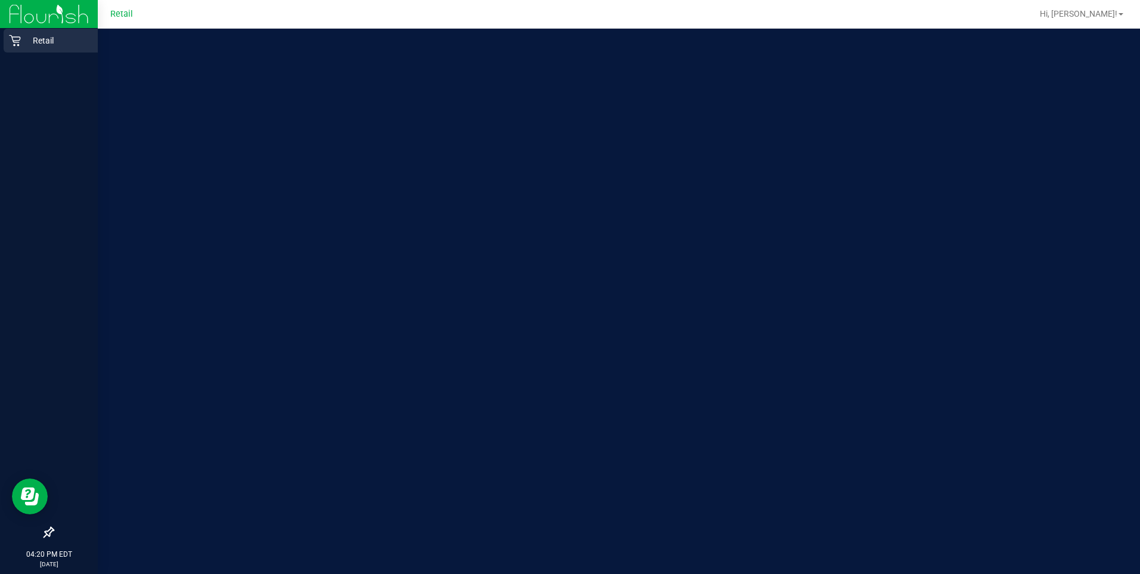  Describe the element at coordinates (57, 41) in the screenshot. I see `p: Retail` at that location.